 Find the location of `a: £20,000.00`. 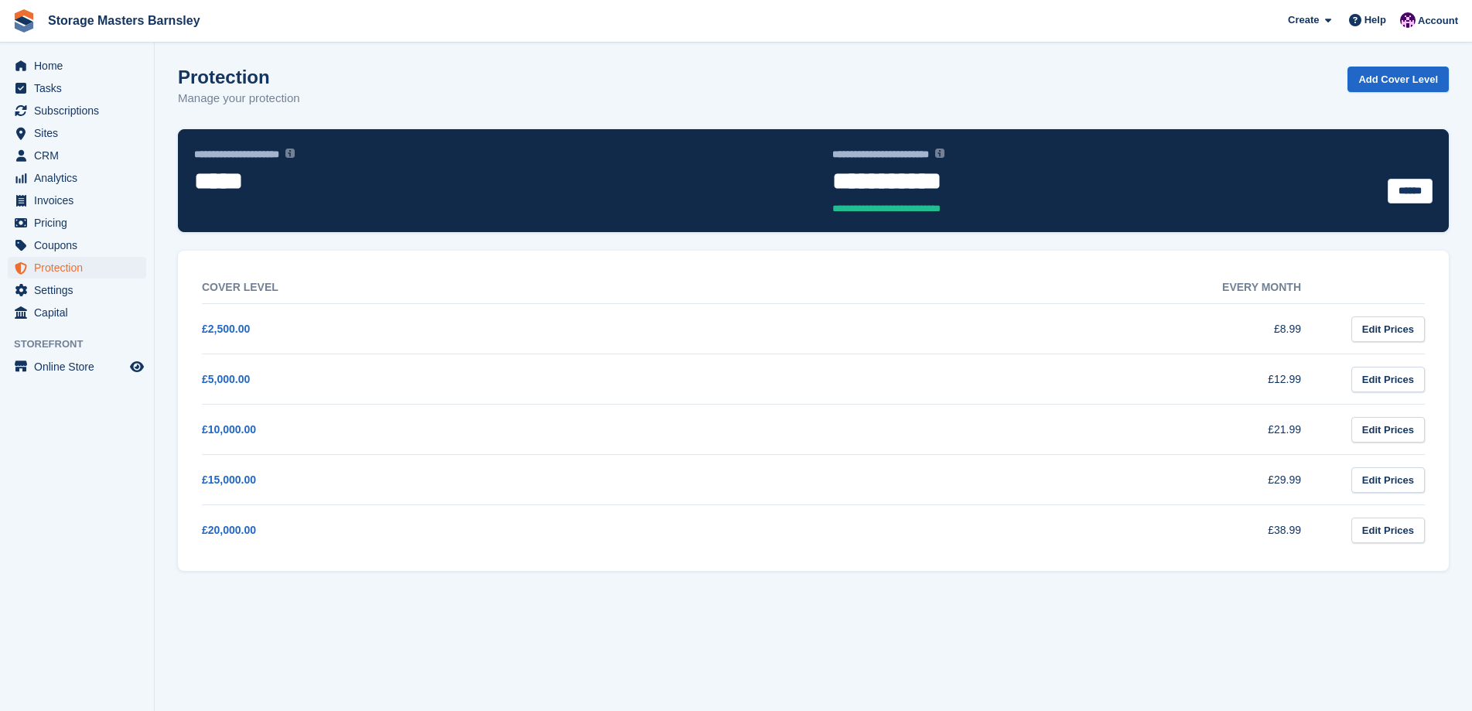

a: £20,000.00 is located at coordinates (229, 530).